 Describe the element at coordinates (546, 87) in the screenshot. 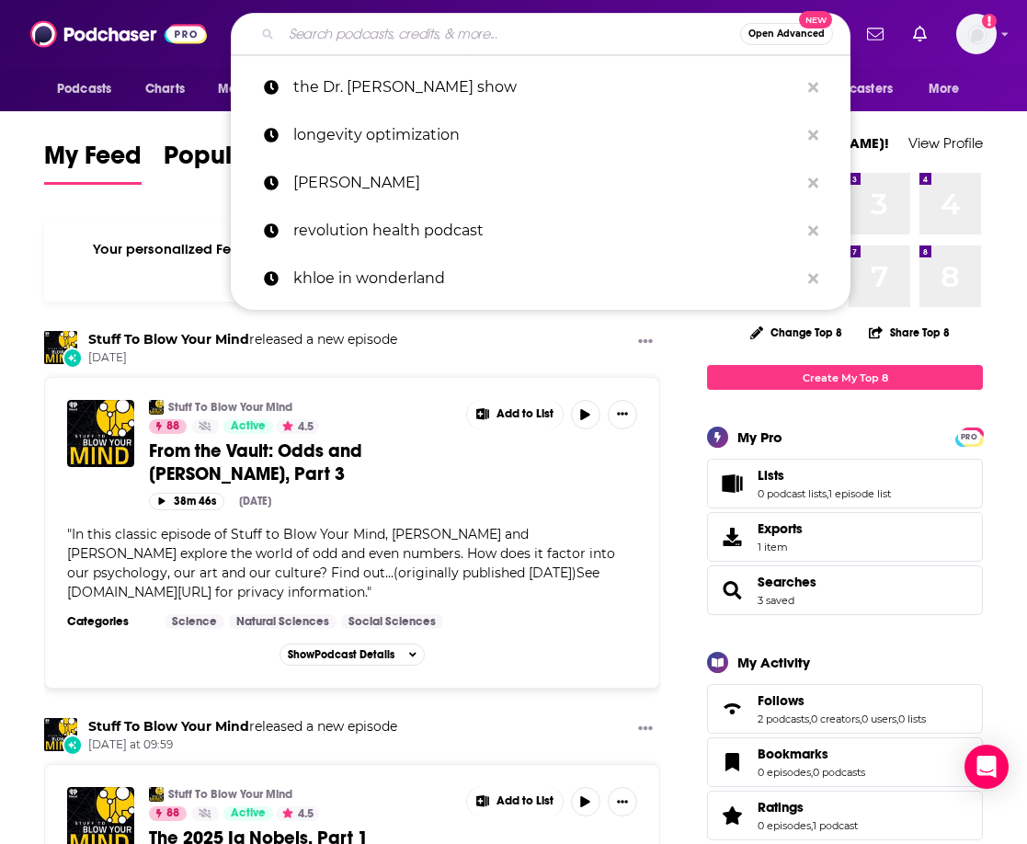

I see `p: the Dr. Doug show` at that location.